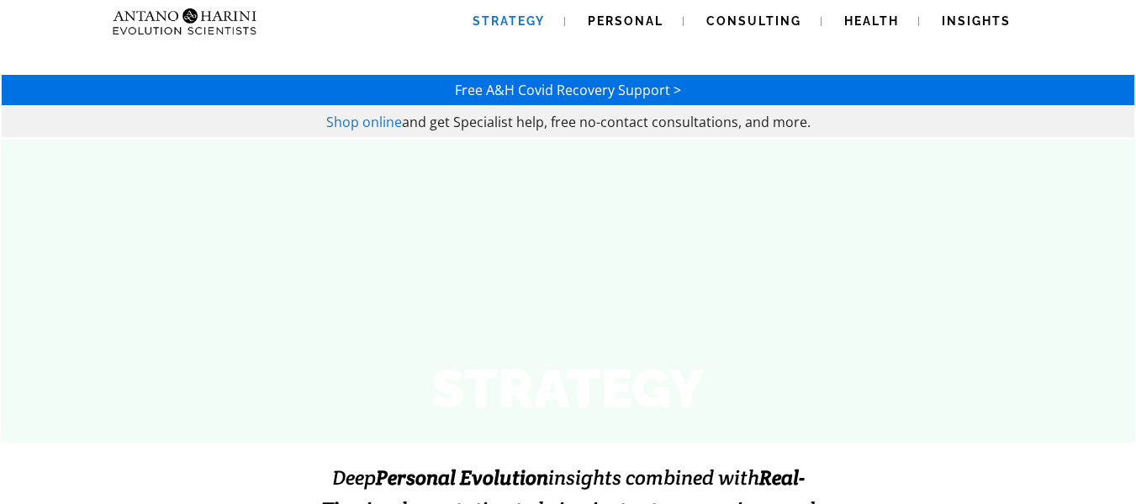  I want to click on span: Health, so click(871, 21).